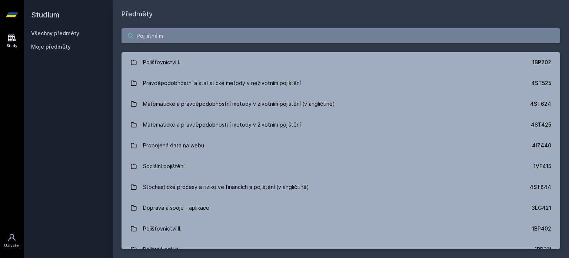 This screenshot has width=569, height=258. I want to click on a: Doprava a spoje - aplikace 3LG421, so click(341, 207).